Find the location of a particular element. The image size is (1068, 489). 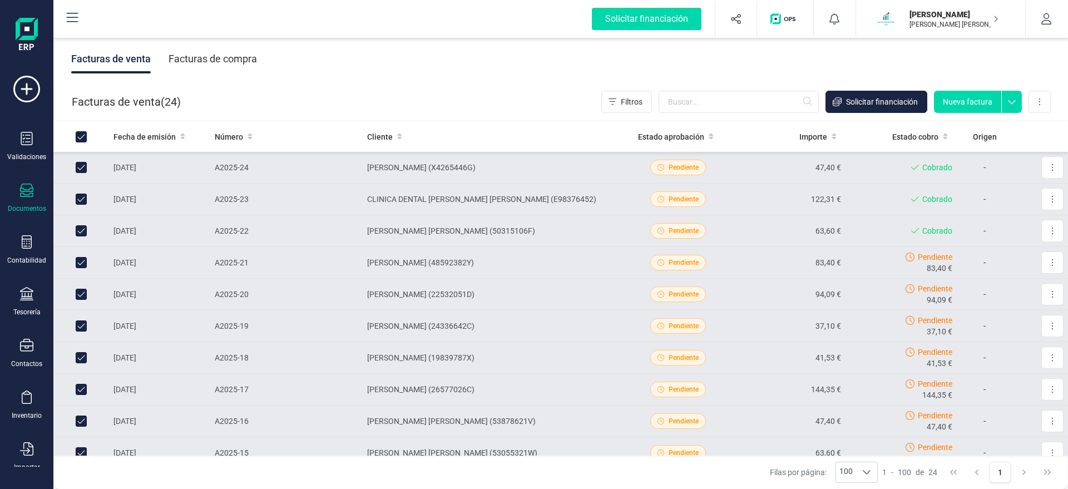

span: 41,53 € is located at coordinates (939, 363).